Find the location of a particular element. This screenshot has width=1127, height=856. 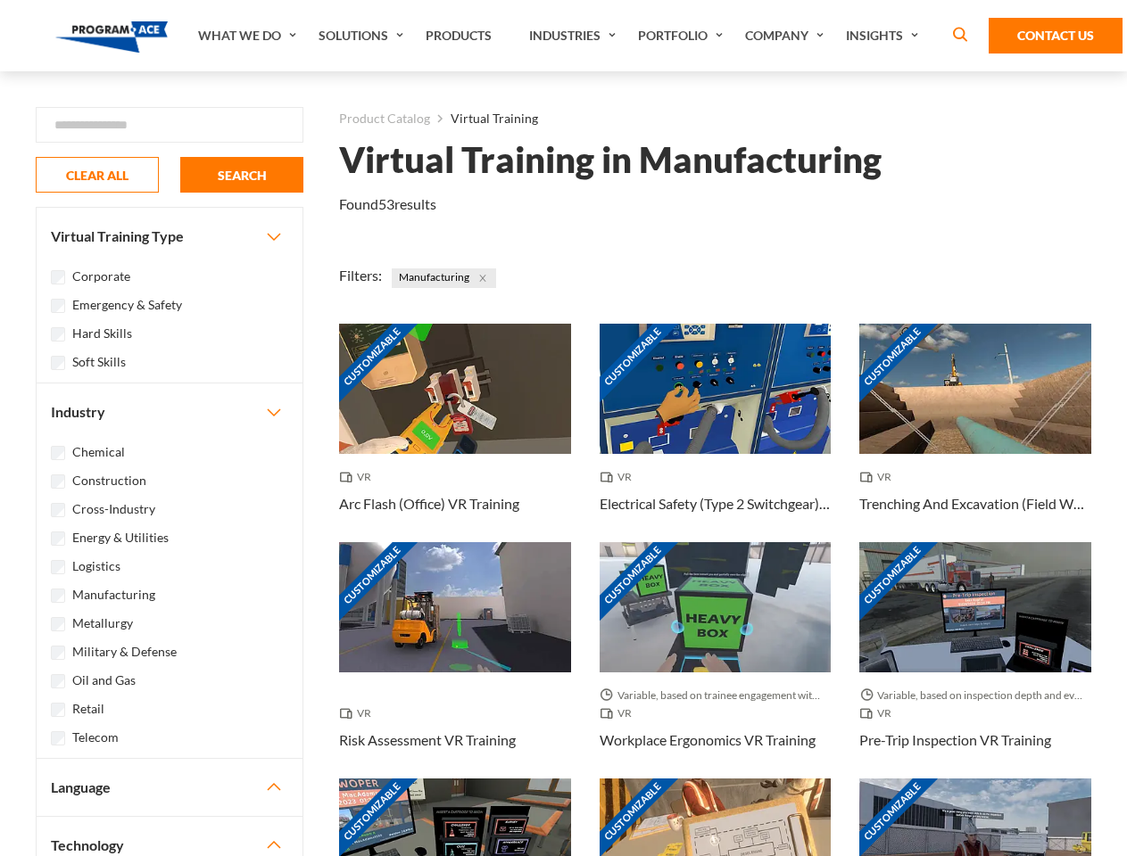

span: Variable, based on inspection depth and event interaction. is located at coordinates (975, 696).